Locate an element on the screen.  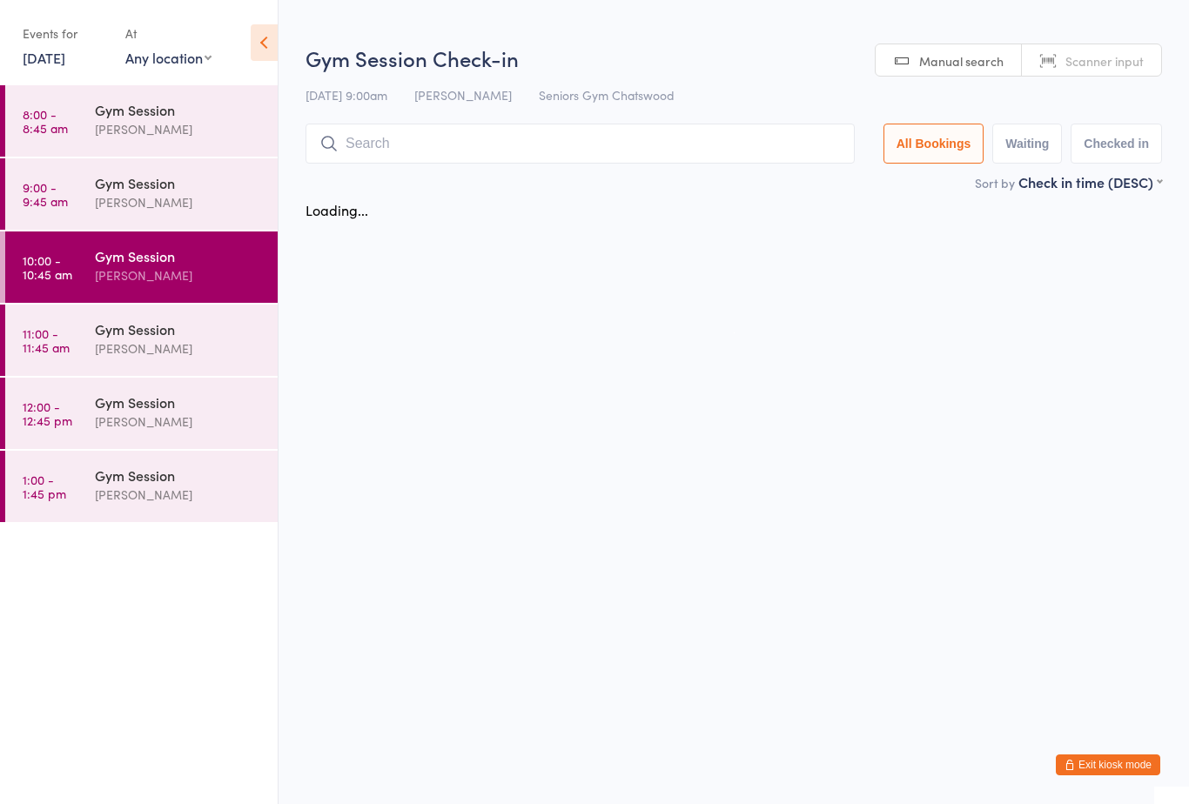
h2: Gym Session Check-in is located at coordinates (734, 57).